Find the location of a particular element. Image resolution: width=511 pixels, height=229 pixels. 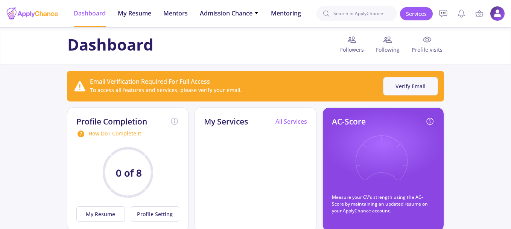

a: All Services is located at coordinates (291, 121).